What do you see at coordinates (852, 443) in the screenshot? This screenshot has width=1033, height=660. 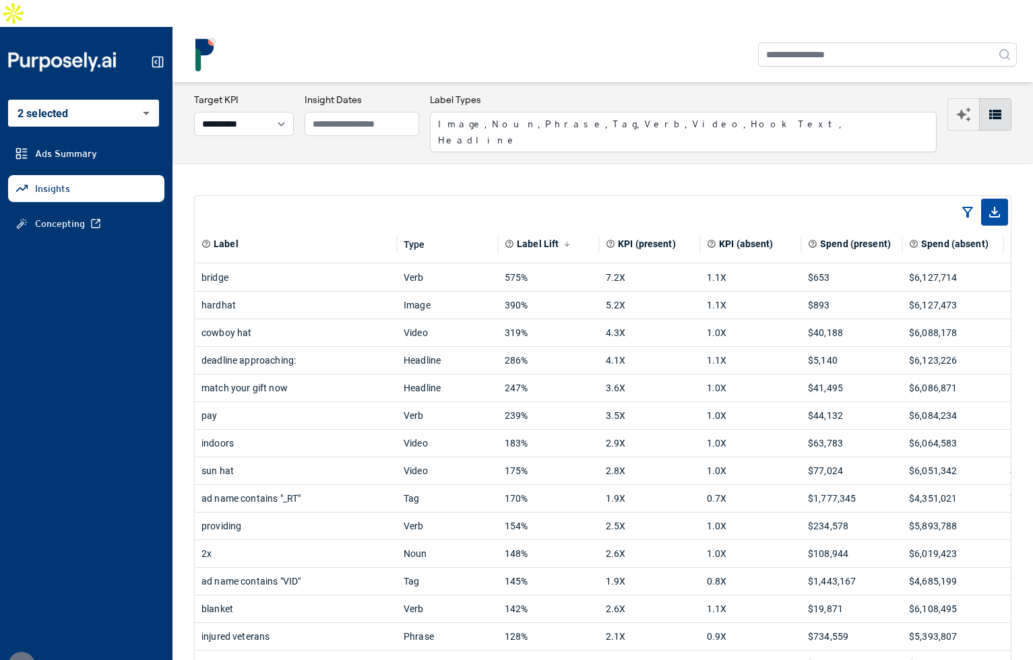 I see `div: $63,783` at bounding box center [852, 443].